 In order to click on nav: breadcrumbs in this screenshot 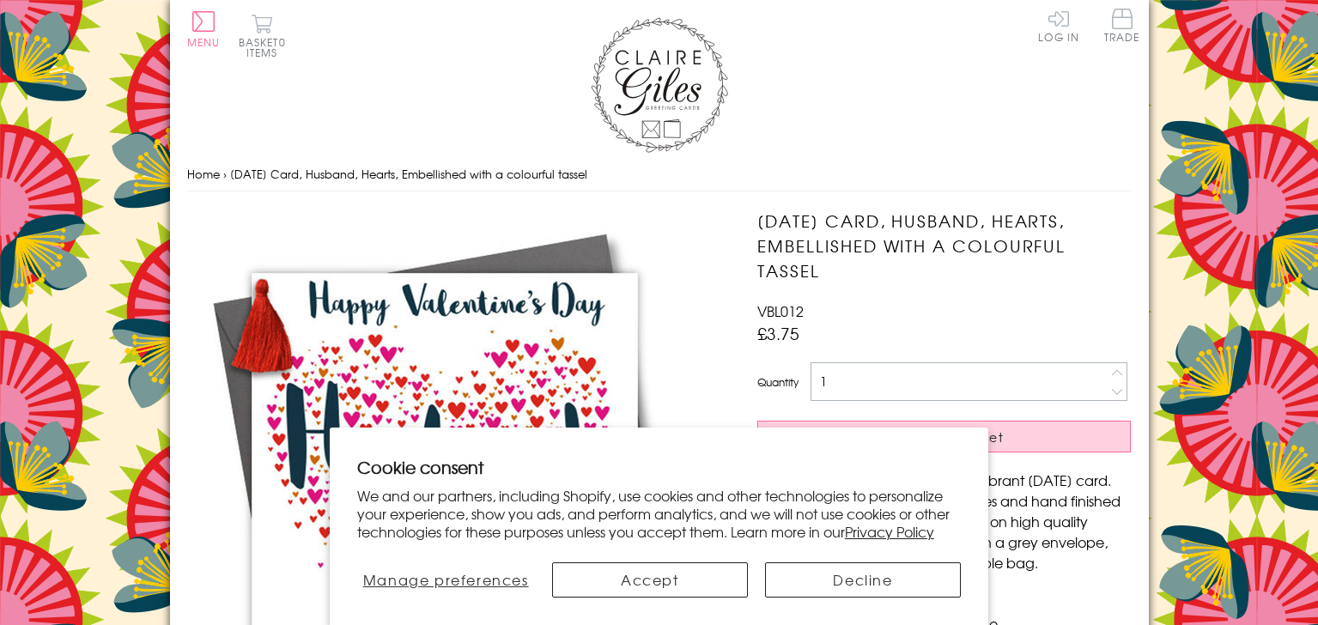, I will do `click(660, 174)`.